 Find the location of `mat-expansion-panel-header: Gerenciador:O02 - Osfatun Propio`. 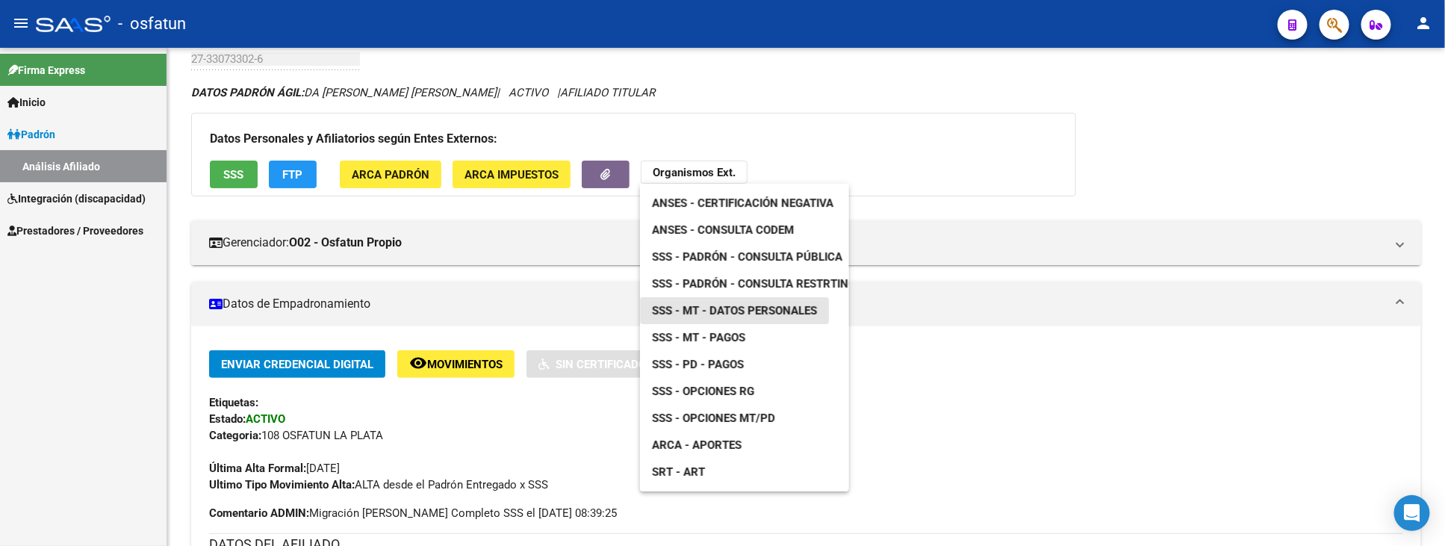

mat-expansion-panel-header: Gerenciador:O02 - Osfatun Propio is located at coordinates (806, 243).